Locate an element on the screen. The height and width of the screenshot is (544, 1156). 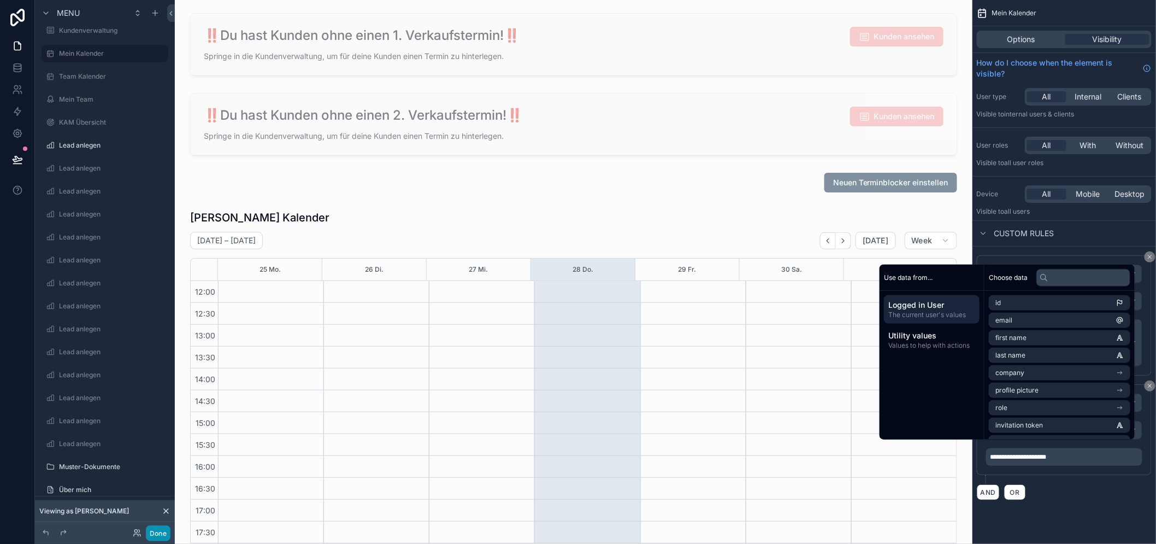
button: AND is located at coordinates (988, 492).